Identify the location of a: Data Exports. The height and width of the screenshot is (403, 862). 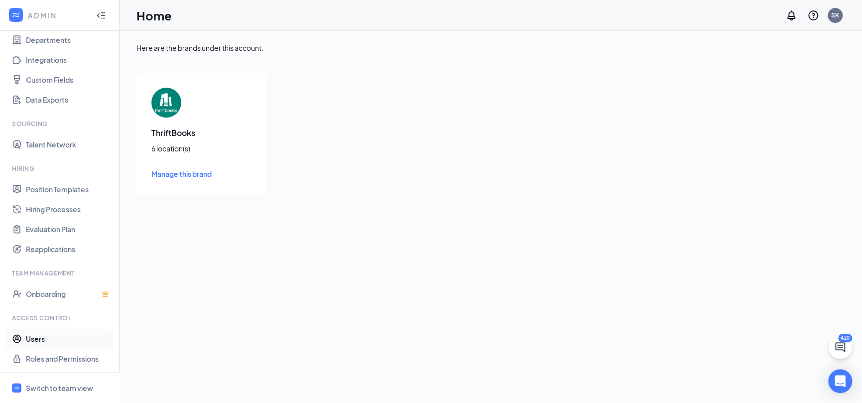
(68, 100).